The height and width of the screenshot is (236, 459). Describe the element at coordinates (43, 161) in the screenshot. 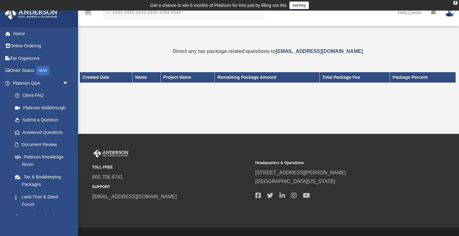

I see `a: Platinum Knowledge Room` at that location.